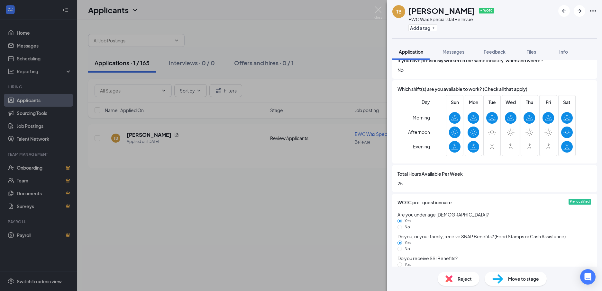 The height and width of the screenshot is (291, 602). Describe the element at coordinates (421, 118) in the screenshot. I see `span: Morning` at that location.